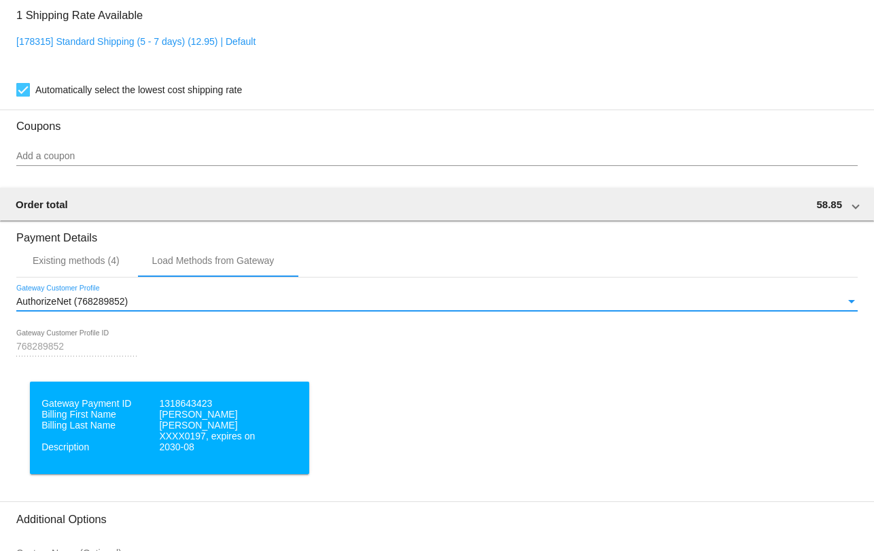  I want to click on h3: Coupons, so click(437, 121).